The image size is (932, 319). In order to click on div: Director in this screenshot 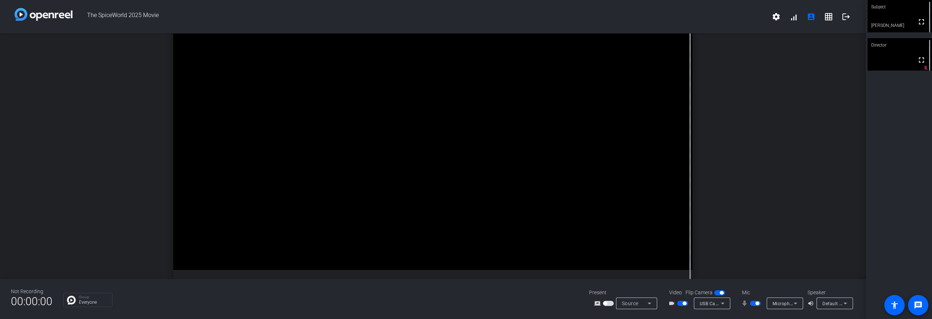, I will do `click(899, 45)`.